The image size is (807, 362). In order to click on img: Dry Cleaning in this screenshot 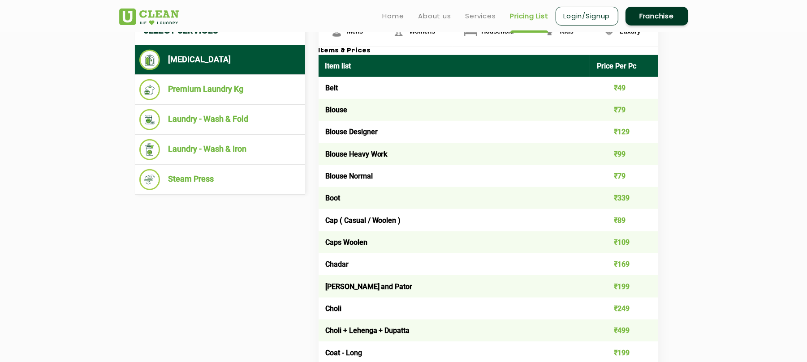, I will do `click(150, 60)`.